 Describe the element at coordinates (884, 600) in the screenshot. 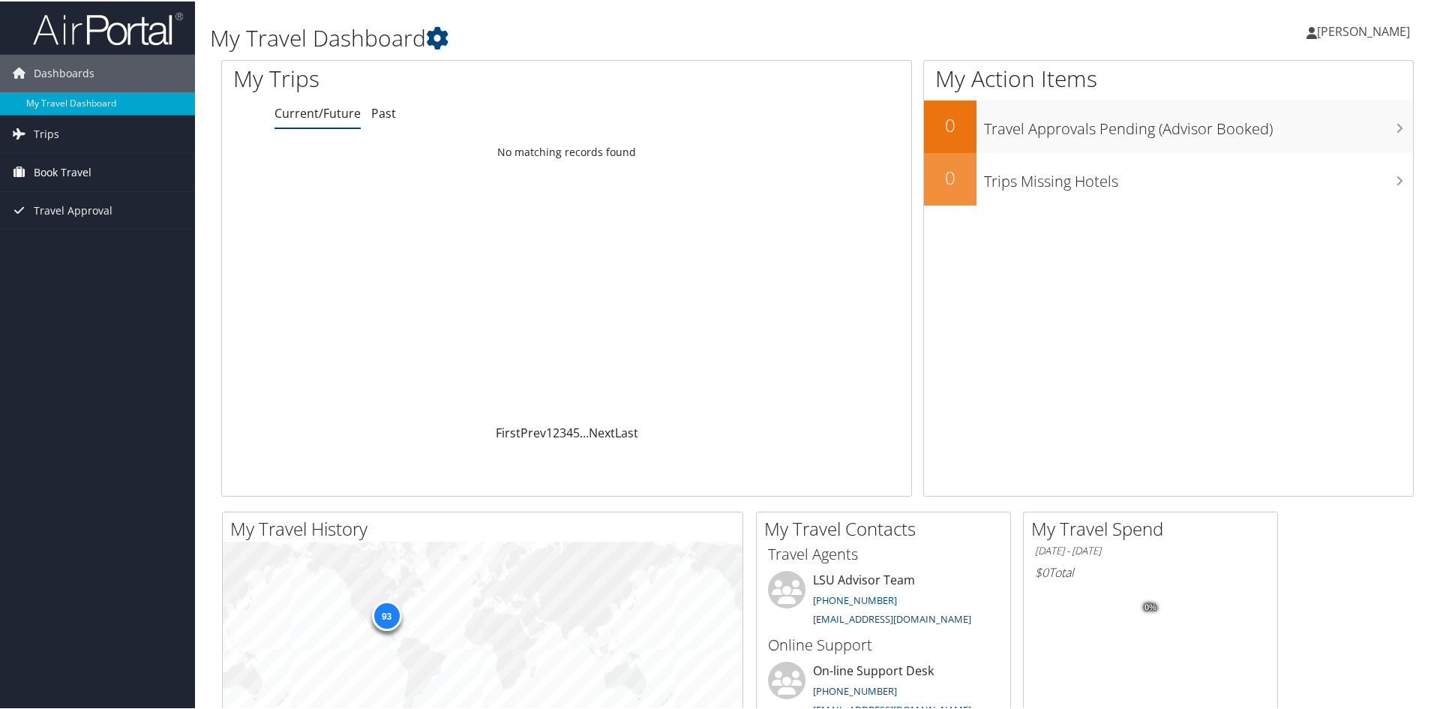

I see `li: LSU Advisor Team` at that location.